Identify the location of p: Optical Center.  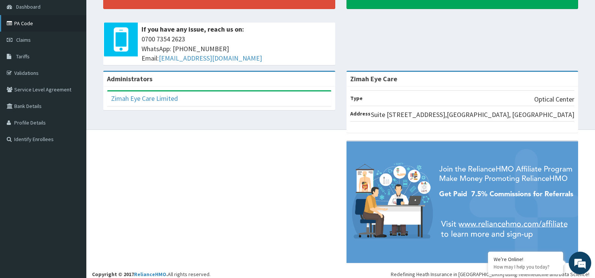
(554, 99).